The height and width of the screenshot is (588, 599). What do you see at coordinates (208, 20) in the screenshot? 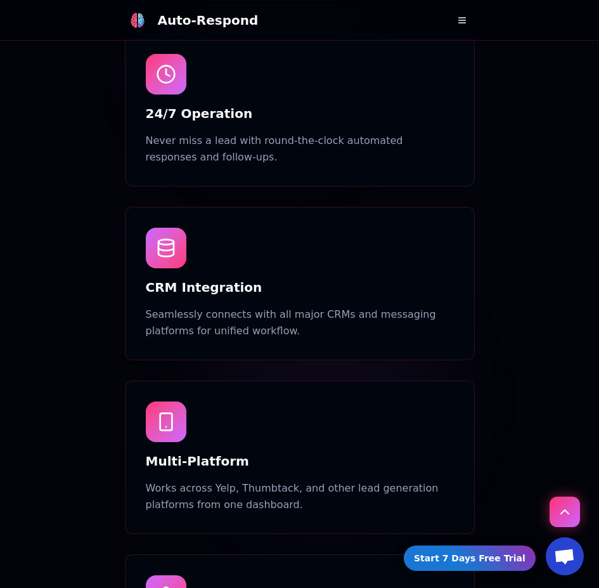
I see `div: Auto-Respond` at bounding box center [208, 20].